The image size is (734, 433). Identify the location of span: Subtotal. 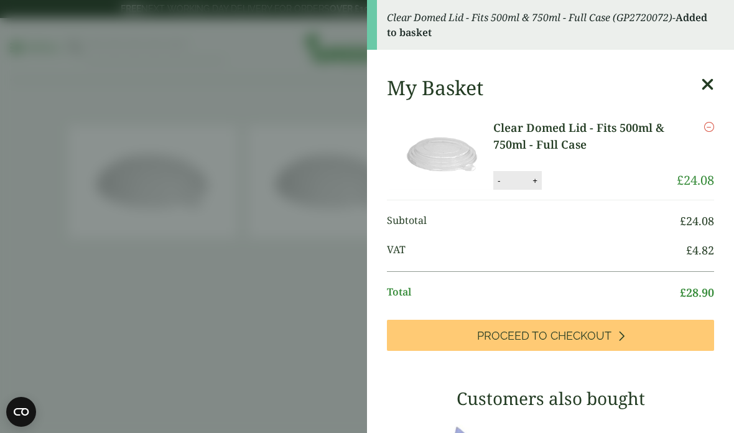
(533, 221).